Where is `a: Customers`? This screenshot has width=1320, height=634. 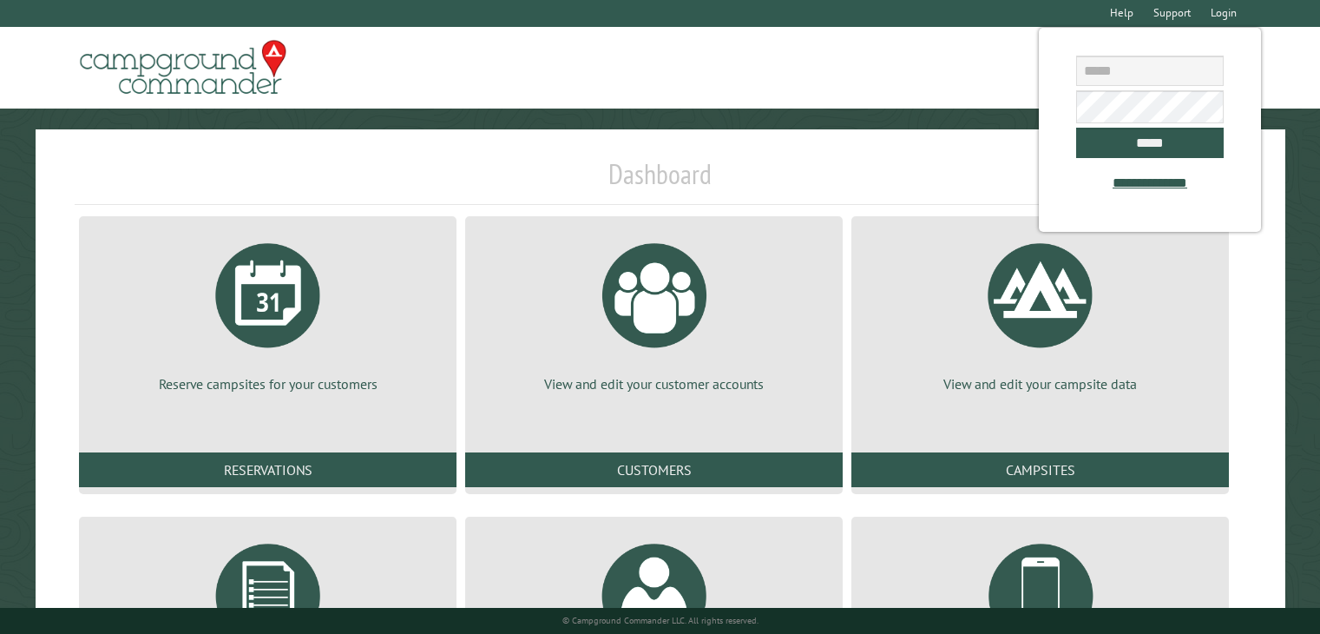
a: Customers is located at coordinates (653, 470).